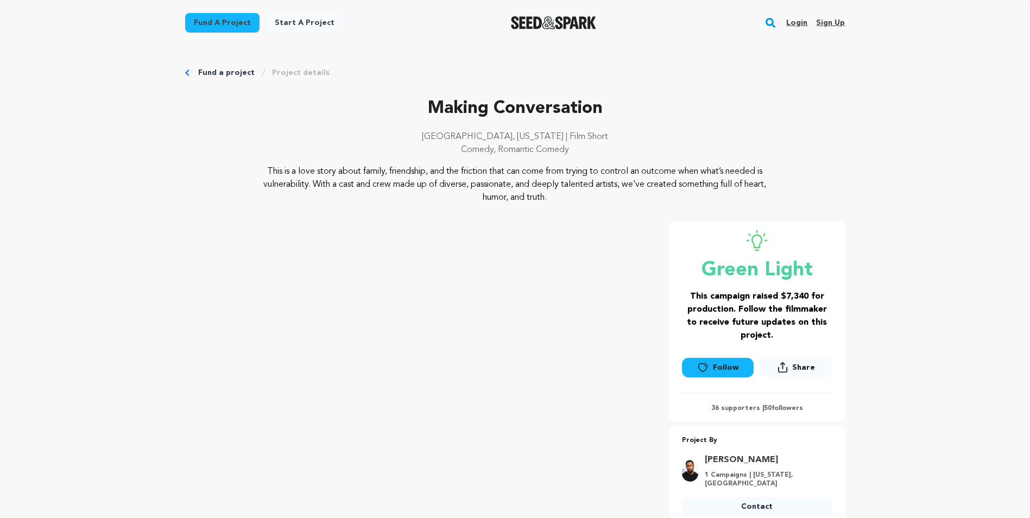 The height and width of the screenshot is (518, 1030). What do you see at coordinates (765, 460) in the screenshot?
I see `a: Goto AJ Lovelace profile` at bounding box center [765, 460].